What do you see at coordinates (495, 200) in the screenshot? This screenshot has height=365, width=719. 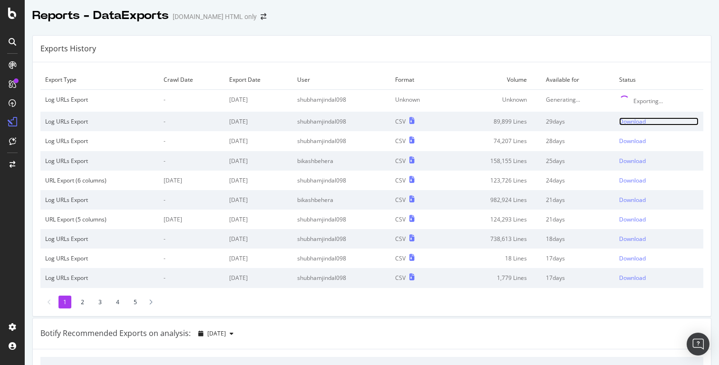 I see `td: 982,924 Lines` at bounding box center [495, 200].